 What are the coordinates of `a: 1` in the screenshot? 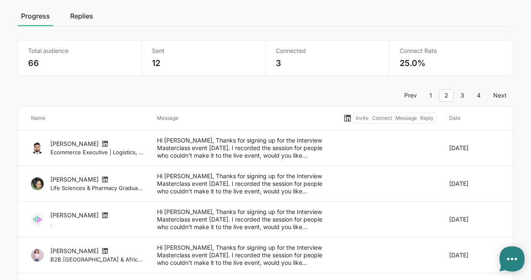 It's located at (431, 95).